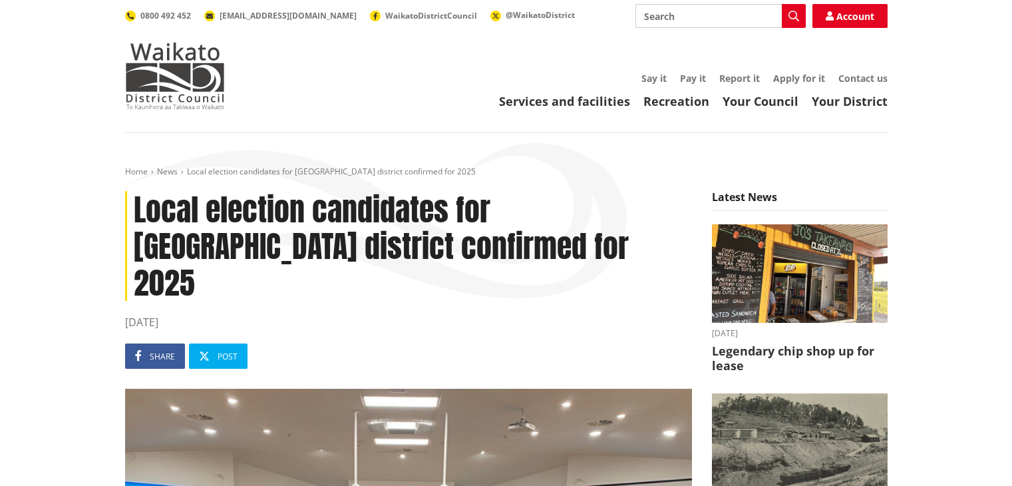  I want to click on a: Pay it, so click(693, 78).